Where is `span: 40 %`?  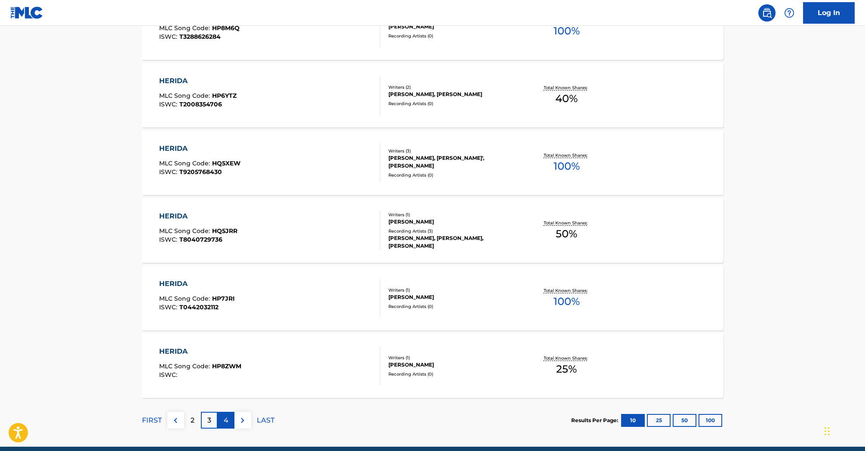
span: 40 % is located at coordinates (567, 99).